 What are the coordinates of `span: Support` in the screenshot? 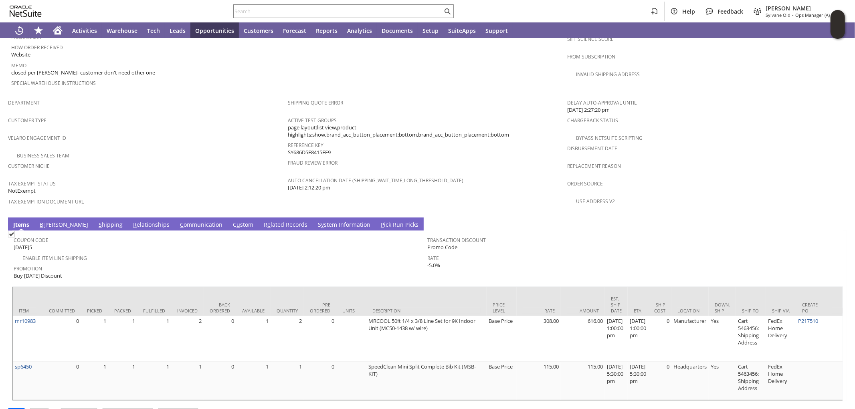 It's located at (496, 30).